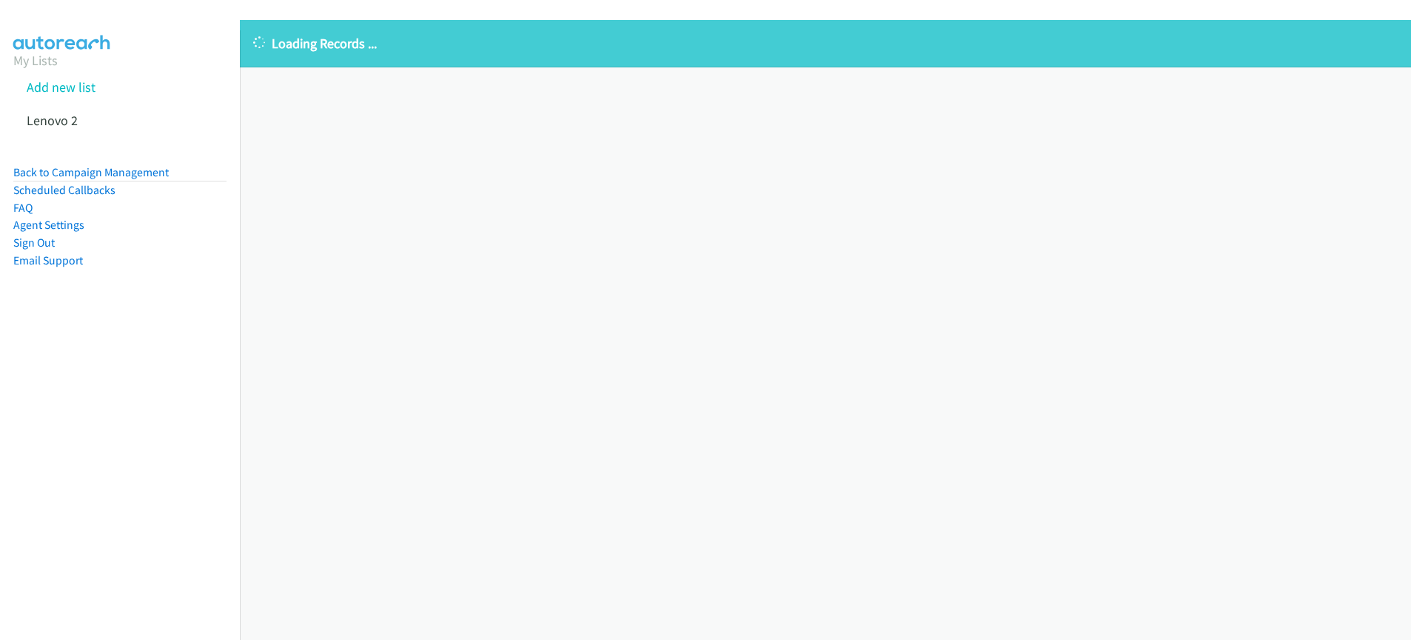  Describe the element at coordinates (49, 224) in the screenshot. I see `a: Agent Settings` at that location.